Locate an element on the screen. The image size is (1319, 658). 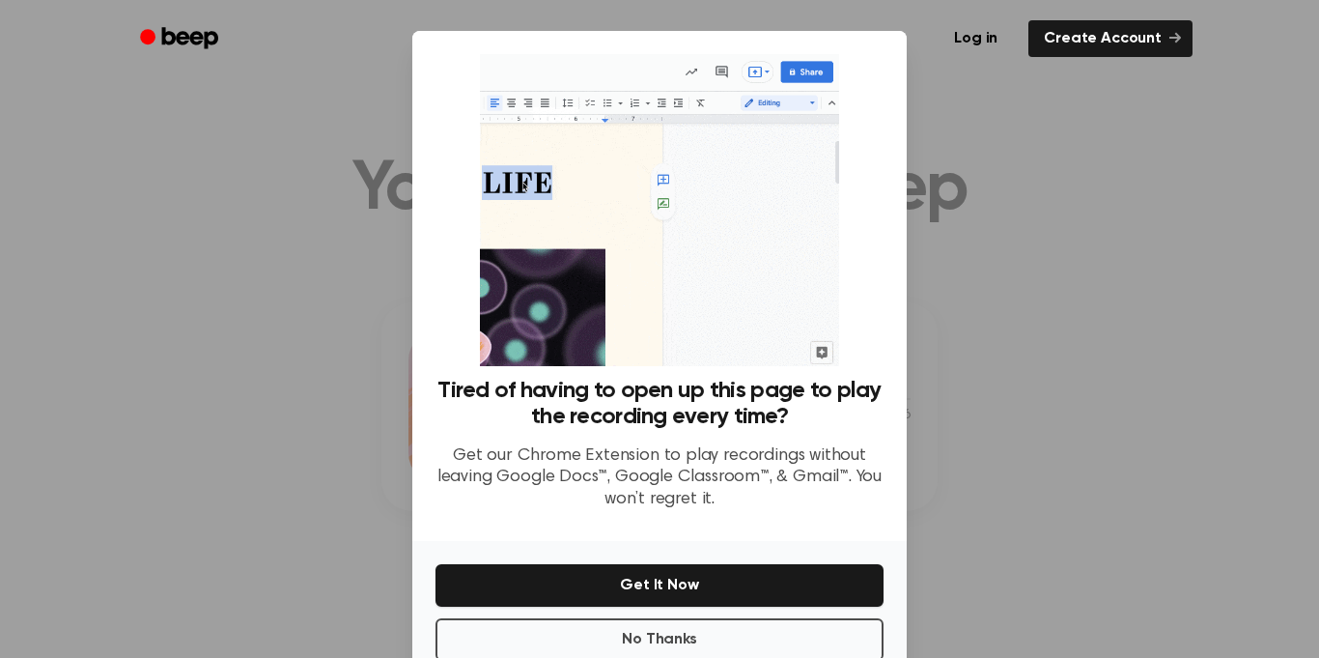
a: Create Account is located at coordinates (1111, 39).